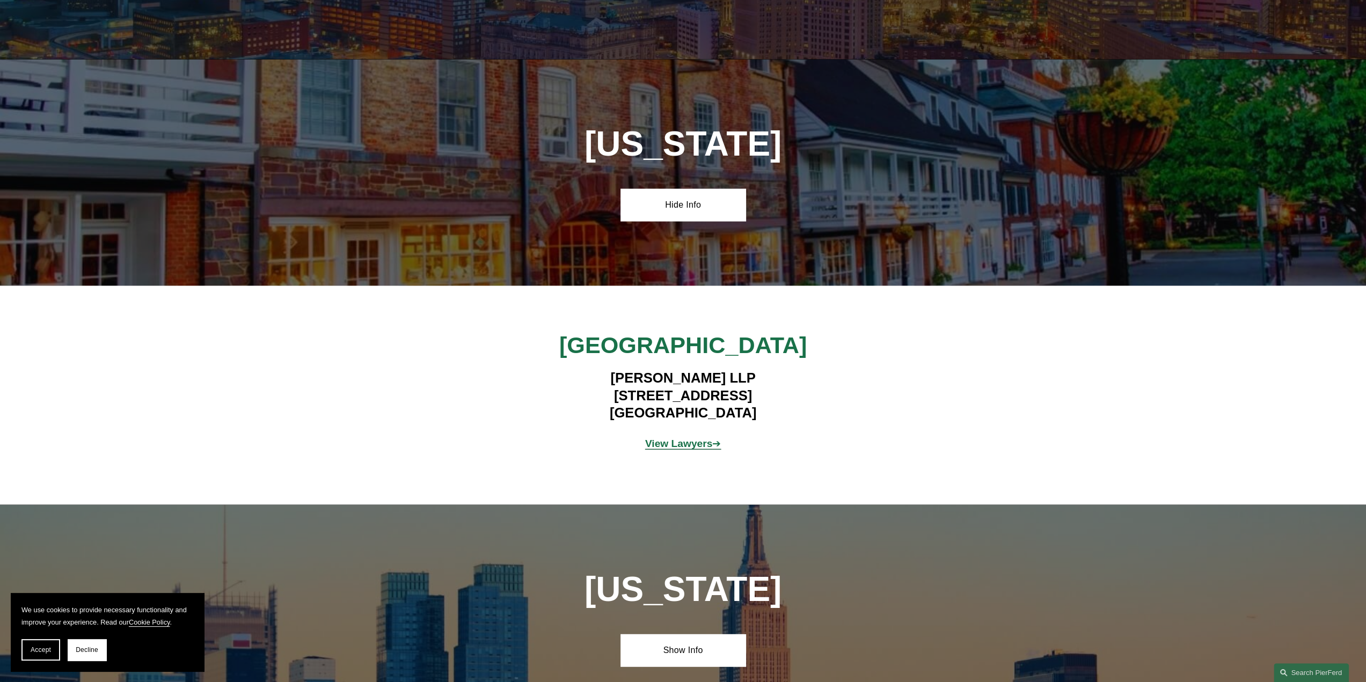 Image resolution: width=1366 pixels, height=682 pixels. Describe the element at coordinates (107, 632) in the screenshot. I see `section: Cookie banner` at that location.